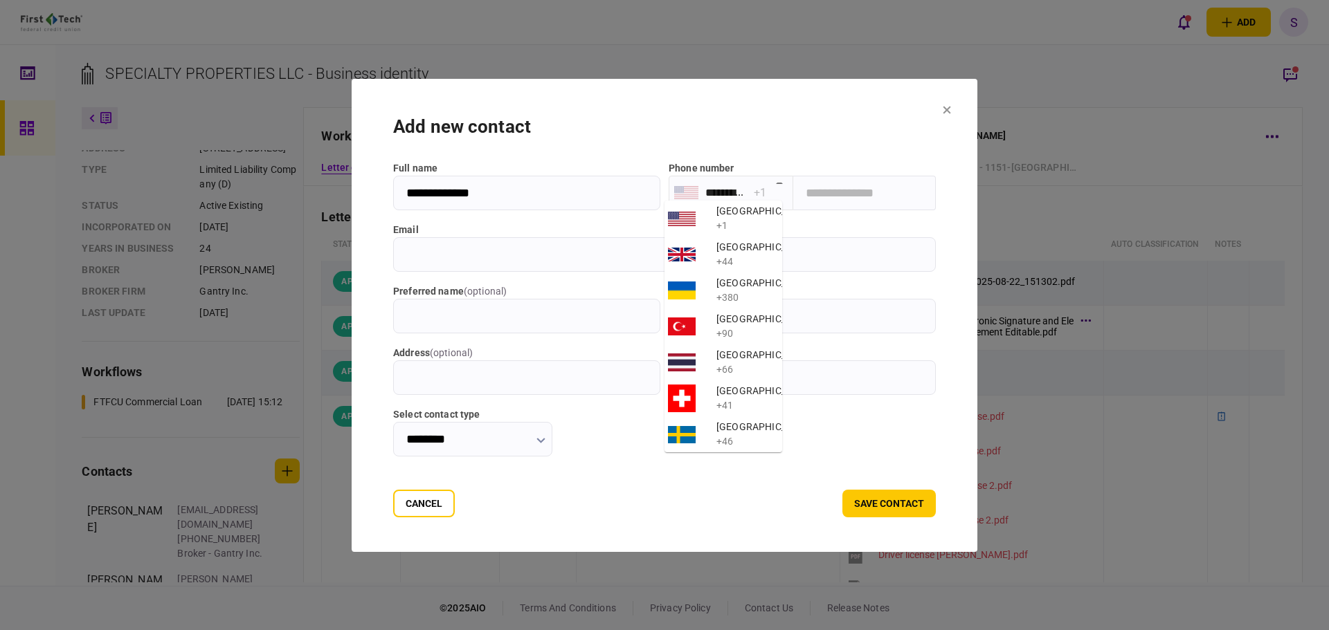  What do you see at coordinates (527, 316) in the screenshot?
I see `input: Preferred name` at bounding box center [527, 316].